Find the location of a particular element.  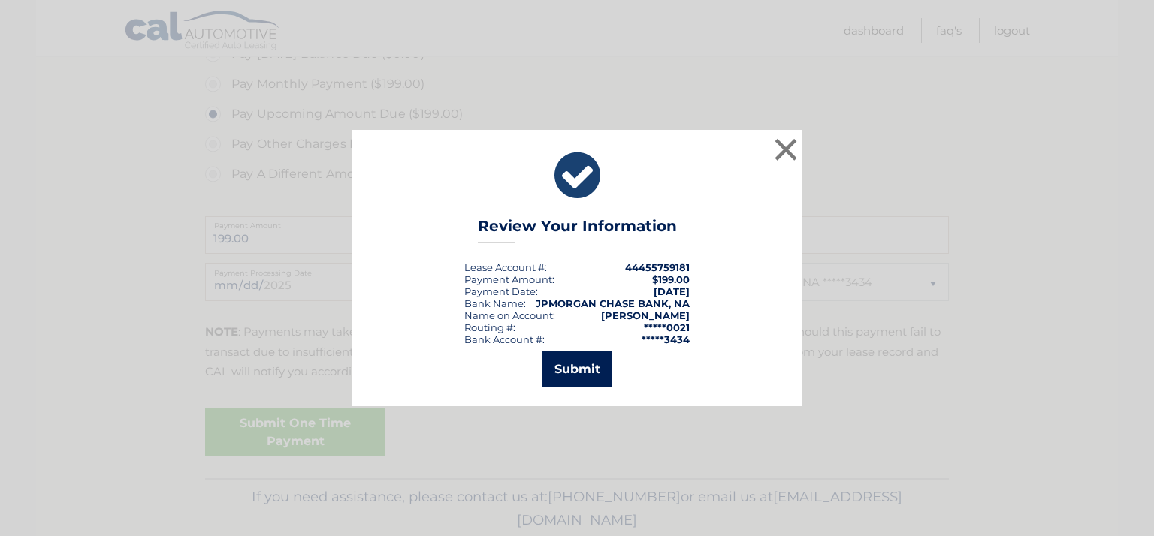

div: Name on Account: is located at coordinates (509, 315).